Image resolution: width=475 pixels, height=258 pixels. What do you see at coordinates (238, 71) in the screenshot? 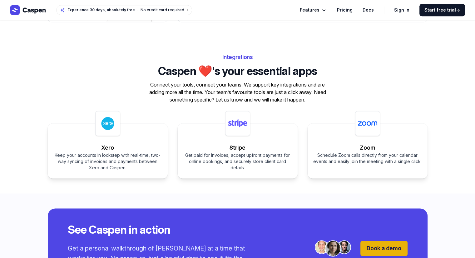
I see `div: Caspen ❤️'s your essential apps` at bounding box center [238, 71].